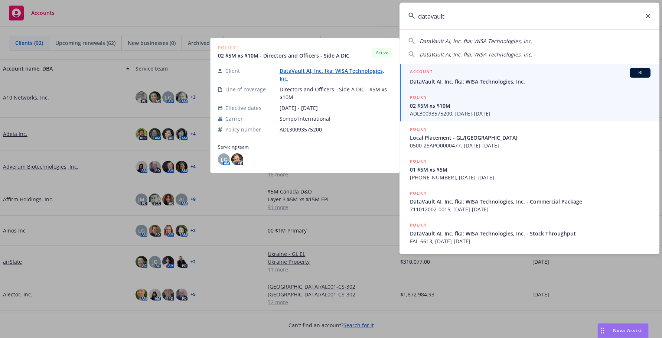 The height and width of the screenshot is (338, 662). What do you see at coordinates (640, 73) in the screenshot?
I see `span: BI` at bounding box center [640, 73].